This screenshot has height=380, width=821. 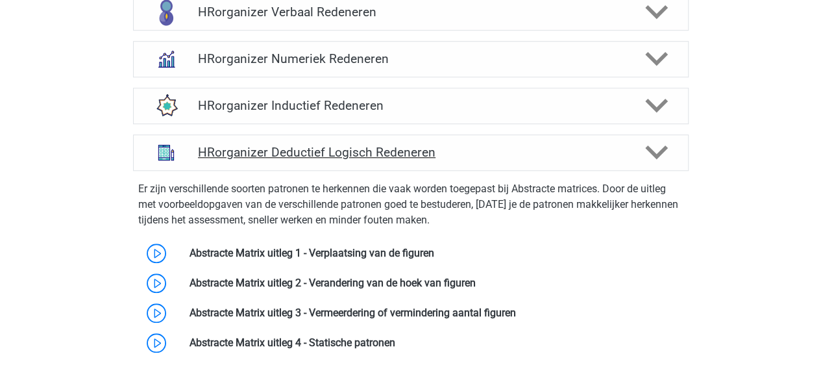 I want to click on div: Abstracte Matrix uitleg 4 - Statische patronen, so click(x=434, y=343).